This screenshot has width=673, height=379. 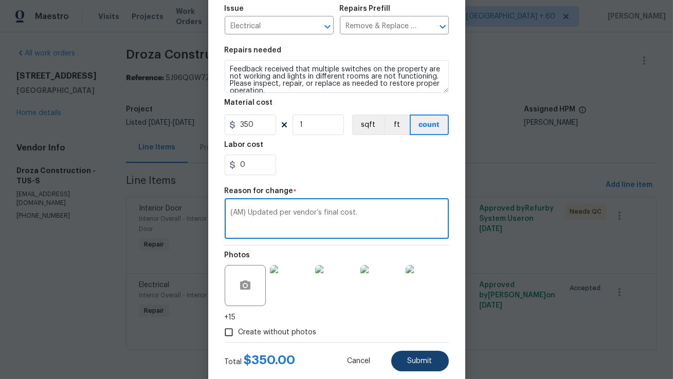 I want to click on h5: Material cost, so click(x=249, y=103).